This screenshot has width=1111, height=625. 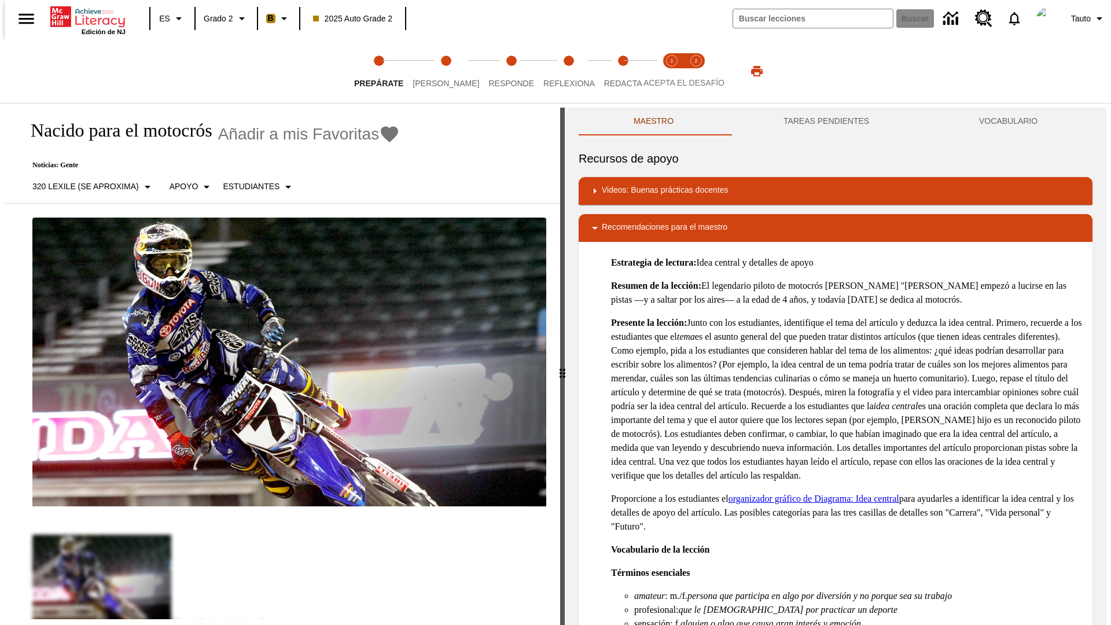 I want to click on button: Grado: Grado 2, Elige un grado, so click(x=226, y=19).